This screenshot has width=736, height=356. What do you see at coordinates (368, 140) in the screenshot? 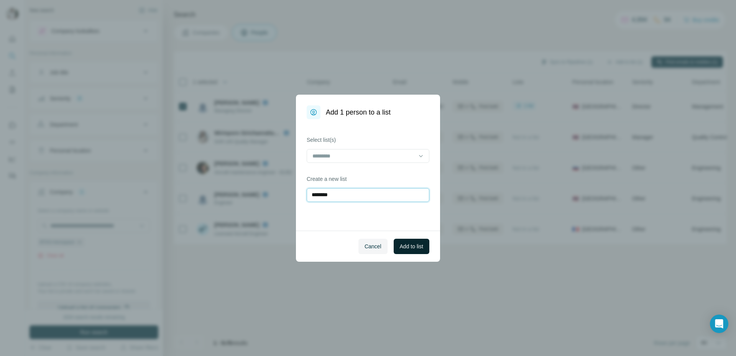
I see `label: Select list(s)` at bounding box center [368, 140].